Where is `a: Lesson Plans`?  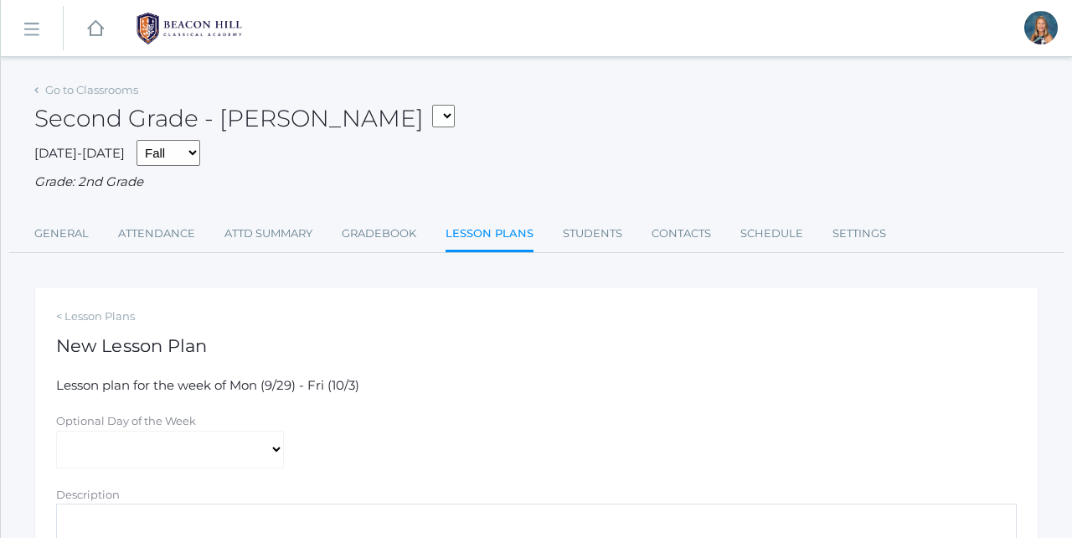 a: Lesson Plans is located at coordinates (489, 234).